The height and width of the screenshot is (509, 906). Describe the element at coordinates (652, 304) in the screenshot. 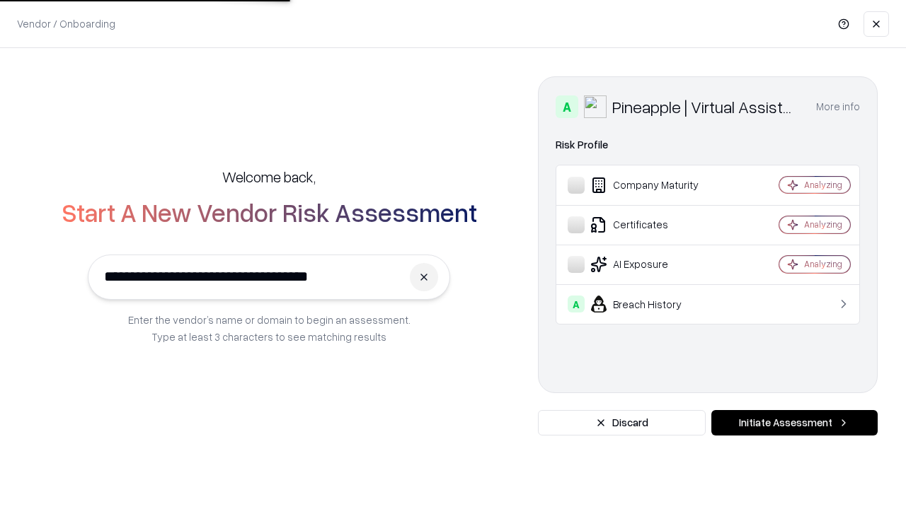

I see `div: Breach History` at that location.